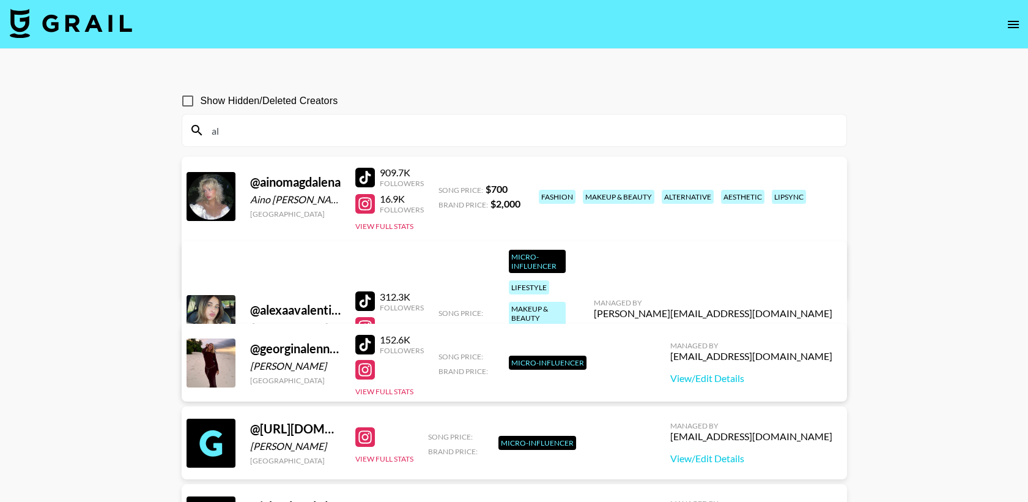  I want to click on img: Grail Talent, so click(71, 23).